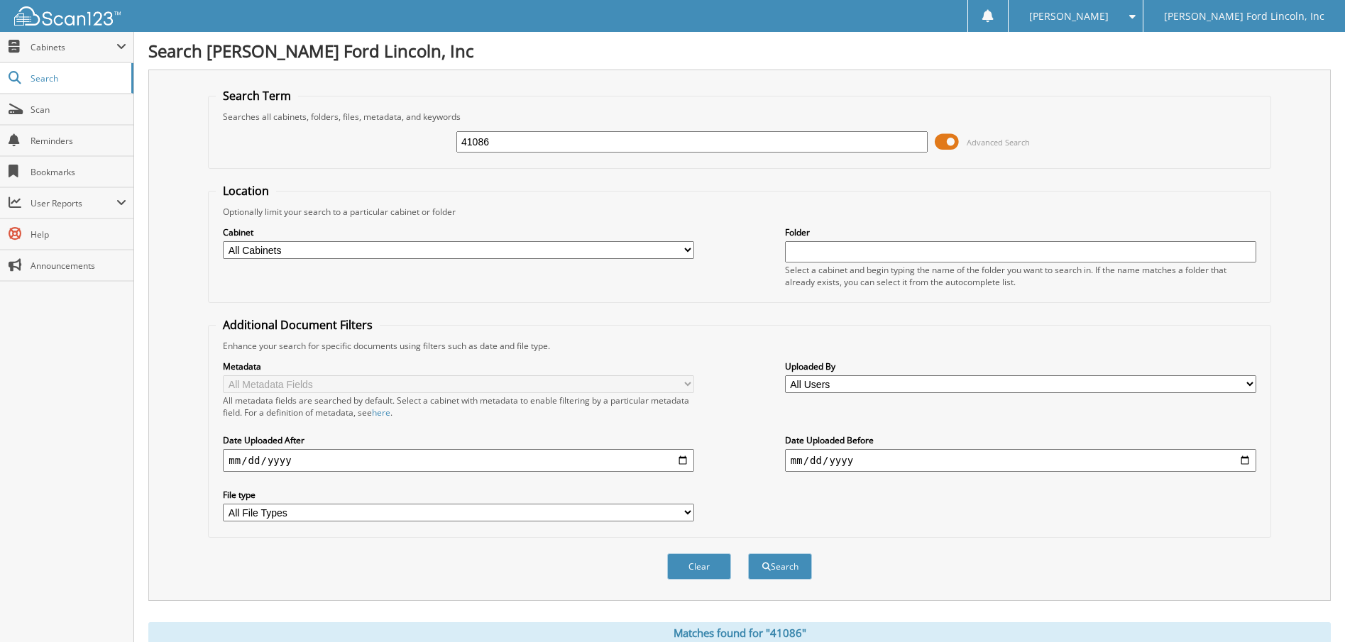 This screenshot has width=1345, height=642. Describe the element at coordinates (739, 211) in the screenshot. I see `div: Optionally limit your search to a particular cabinet or folder` at that location.